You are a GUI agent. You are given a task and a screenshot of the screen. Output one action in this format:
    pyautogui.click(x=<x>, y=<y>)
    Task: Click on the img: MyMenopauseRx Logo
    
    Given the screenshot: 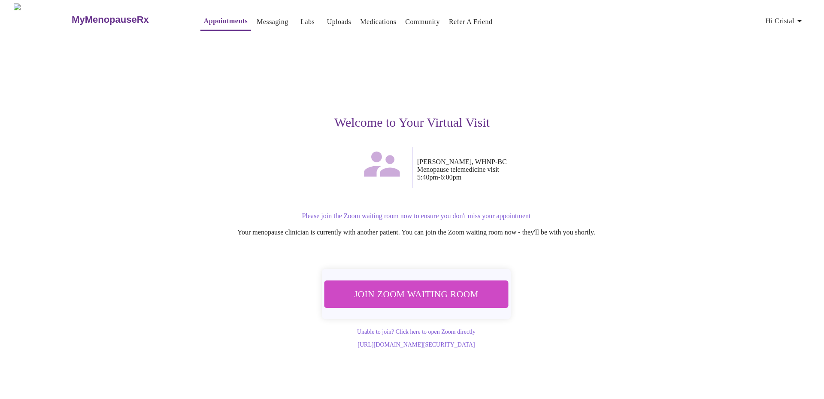 What is the action you would take?
    pyautogui.click(x=42, y=19)
    